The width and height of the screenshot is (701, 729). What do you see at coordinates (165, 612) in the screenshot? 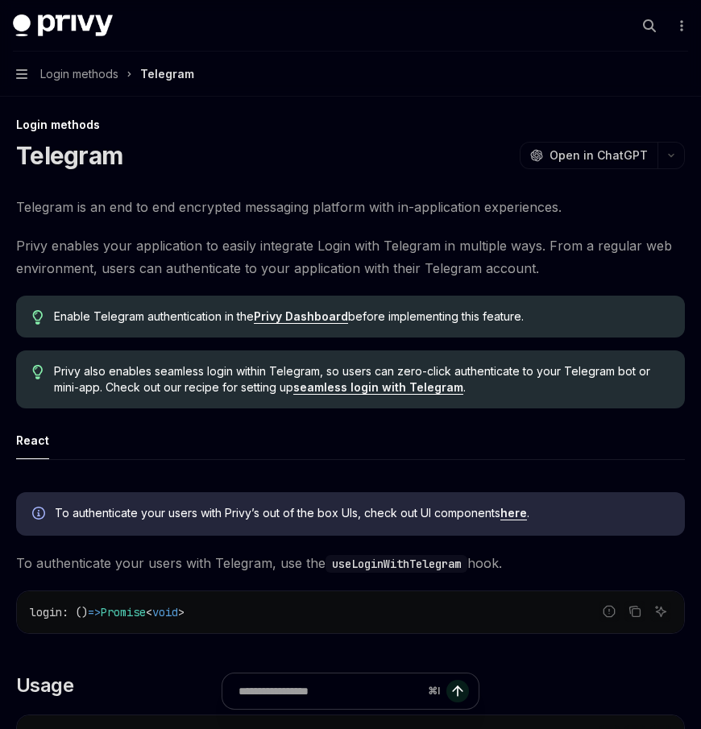
I see `span: void` at bounding box center [165, 612].